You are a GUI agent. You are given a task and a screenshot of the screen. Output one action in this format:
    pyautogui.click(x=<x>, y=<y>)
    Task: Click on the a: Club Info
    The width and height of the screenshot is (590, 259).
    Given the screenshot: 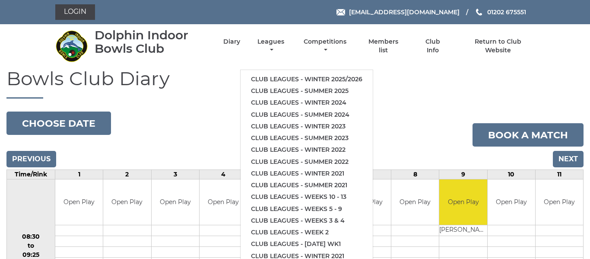 What is the action you would take?
    pyautogui.click(x=432, y=46)
    